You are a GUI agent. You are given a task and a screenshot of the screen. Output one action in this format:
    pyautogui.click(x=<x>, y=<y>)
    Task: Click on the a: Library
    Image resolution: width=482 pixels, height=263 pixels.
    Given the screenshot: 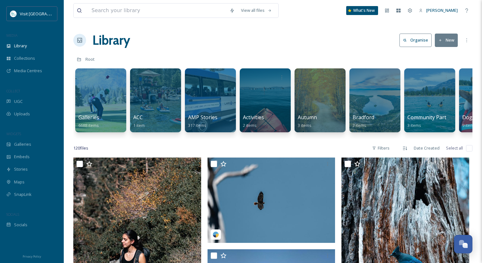 What is the action you would take?
    pyautogui.click(x=111, y=40)
    